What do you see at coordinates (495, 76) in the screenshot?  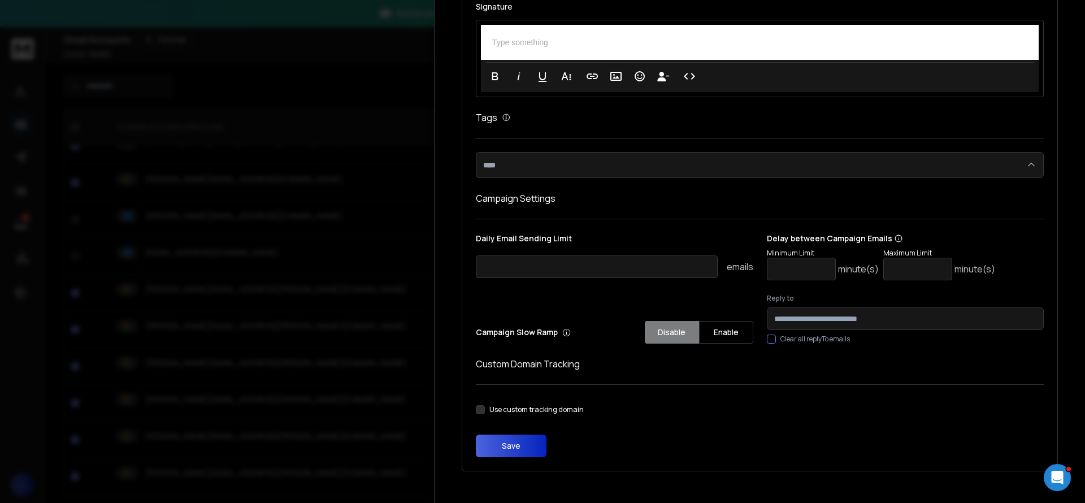 I see `button: Bold (Ctrl+B)` at bounding box center [495, 76].